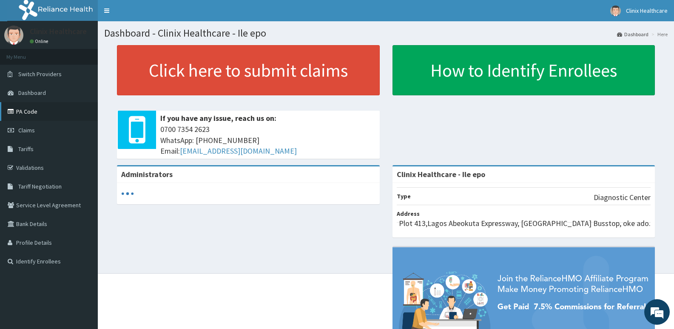  What do you see at coordinates (26, 130) in the screenshot?
I see `span: Claims` at bounding box center [26, 130].